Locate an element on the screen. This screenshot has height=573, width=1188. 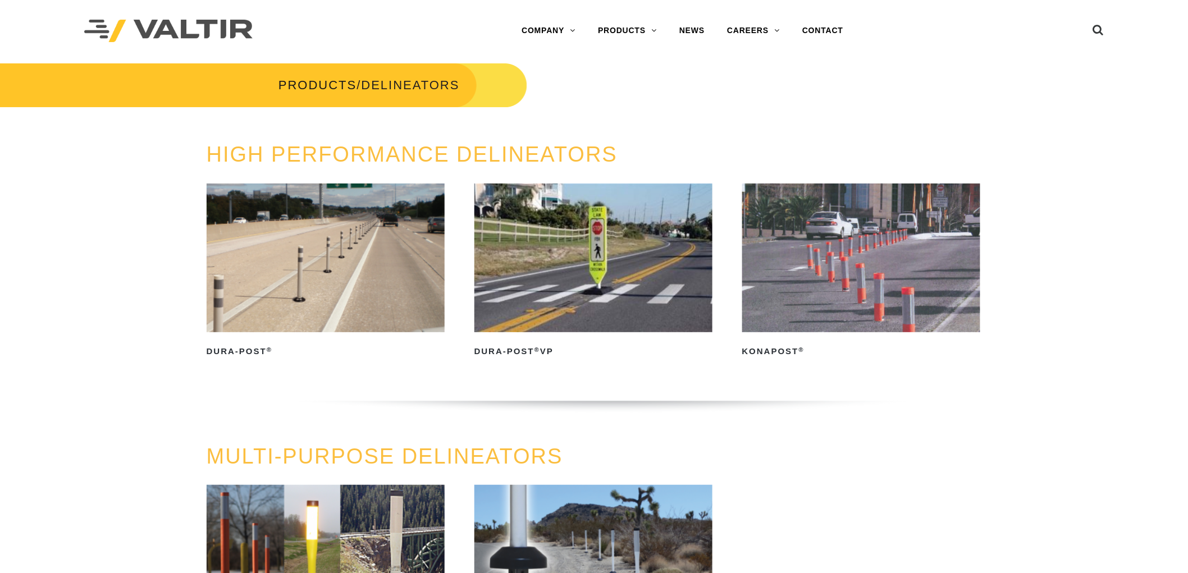
img: Valtir is located at coordinates (168, 31).